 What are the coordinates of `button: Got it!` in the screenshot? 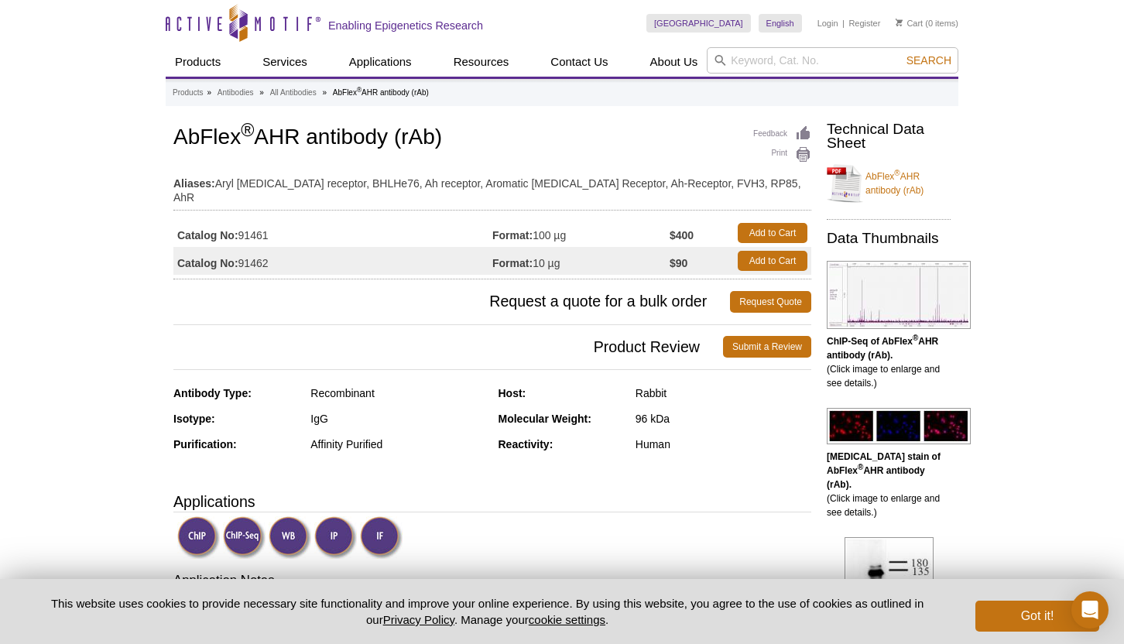 It's located at (1037, 616).